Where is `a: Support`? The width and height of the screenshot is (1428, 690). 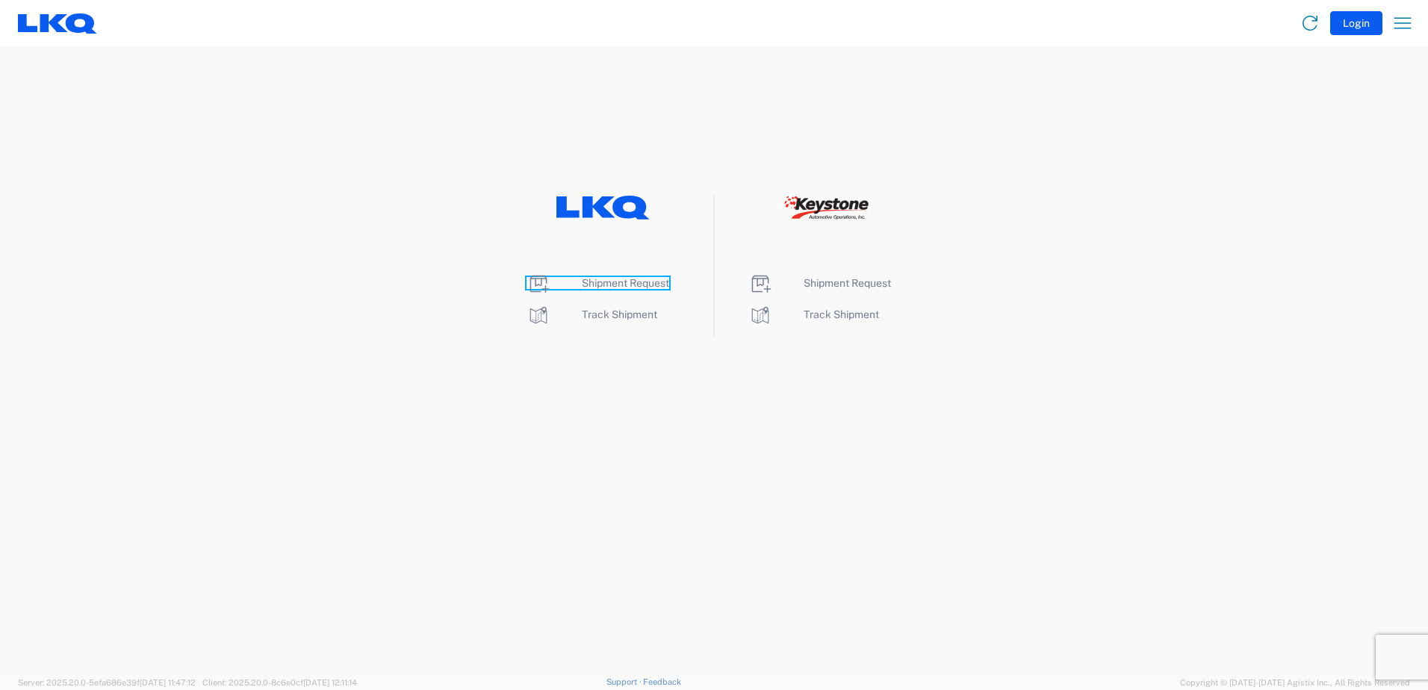 a: Support is located at coordinates (625, 682).